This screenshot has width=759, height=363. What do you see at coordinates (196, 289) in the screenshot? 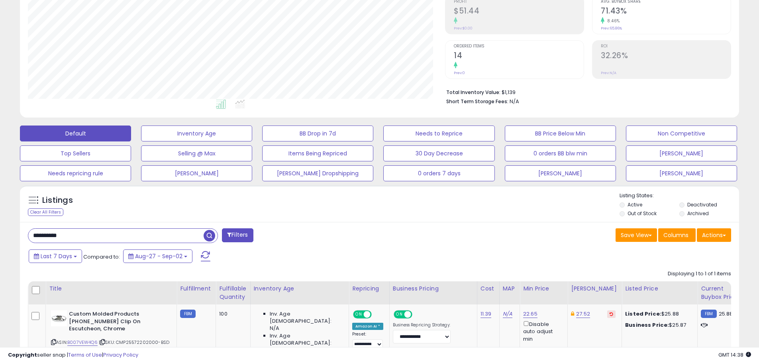
I see `div: Fulfillment` at bounding box center [196, 289].